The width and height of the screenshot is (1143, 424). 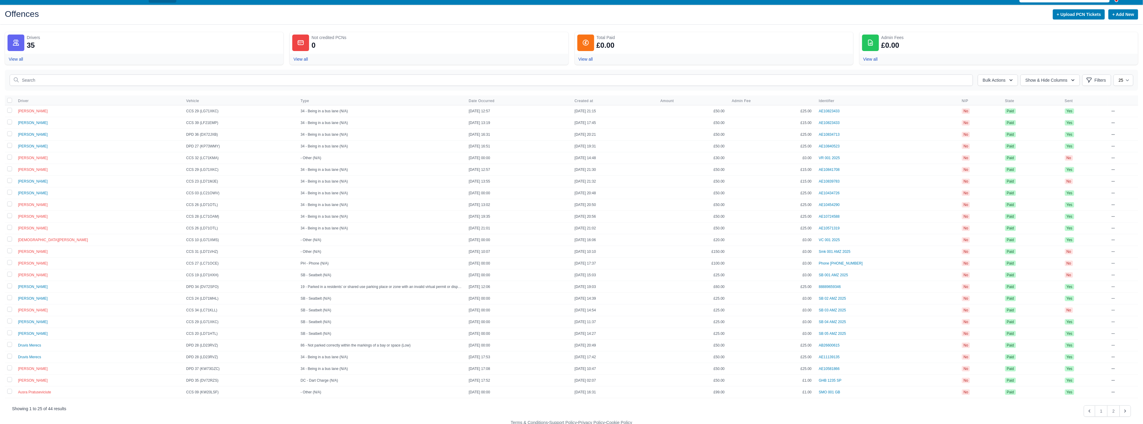 What do you see at coordinates (35, 392) in the screenshot?
I see `span: Ausra Pratuseviciute` at bounding box center [35, 392].